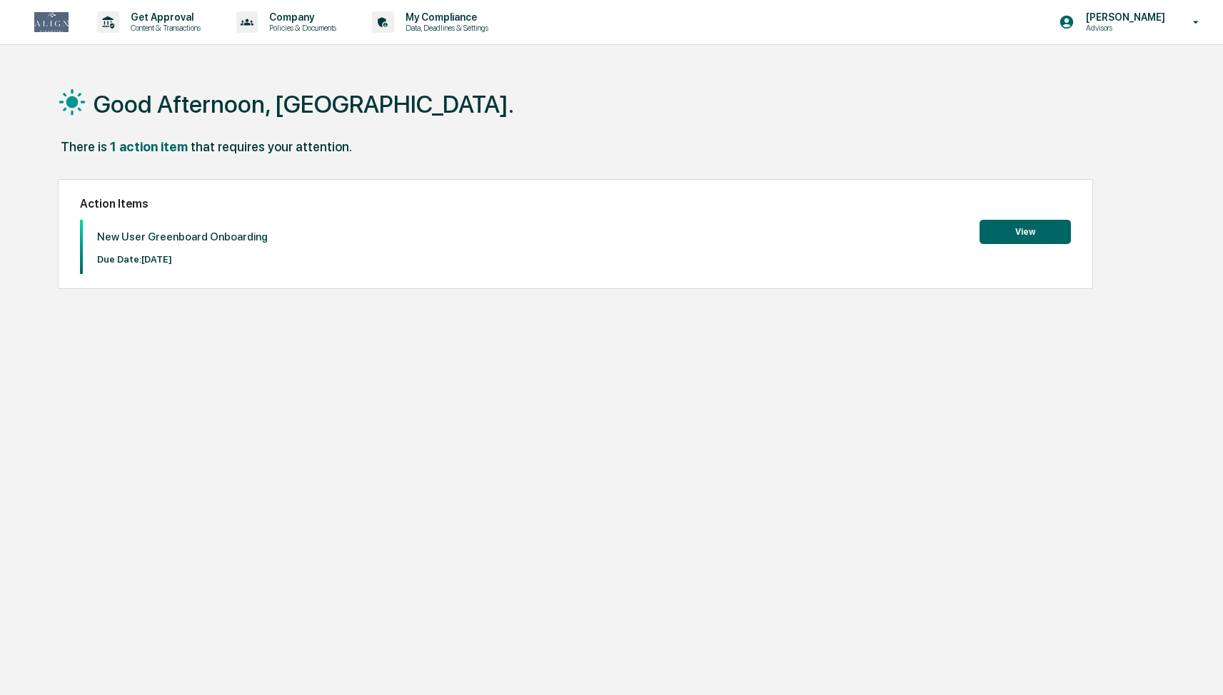  I want to click on button: View, so click(1025, 232).